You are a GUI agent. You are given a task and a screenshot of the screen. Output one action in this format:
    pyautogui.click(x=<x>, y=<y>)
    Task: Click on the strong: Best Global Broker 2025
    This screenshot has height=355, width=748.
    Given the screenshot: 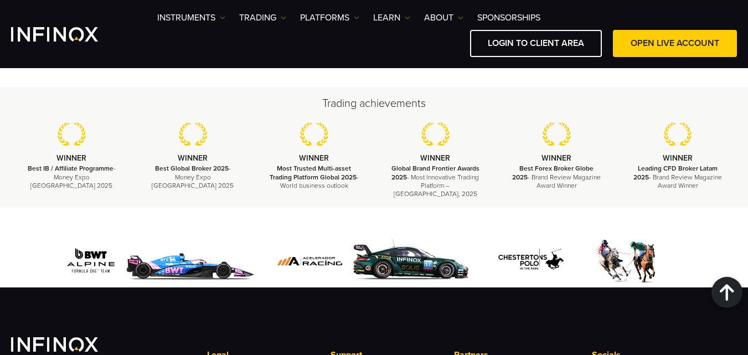 What is the action you would take?
    pyautogui.click(x=192, y=168)
    